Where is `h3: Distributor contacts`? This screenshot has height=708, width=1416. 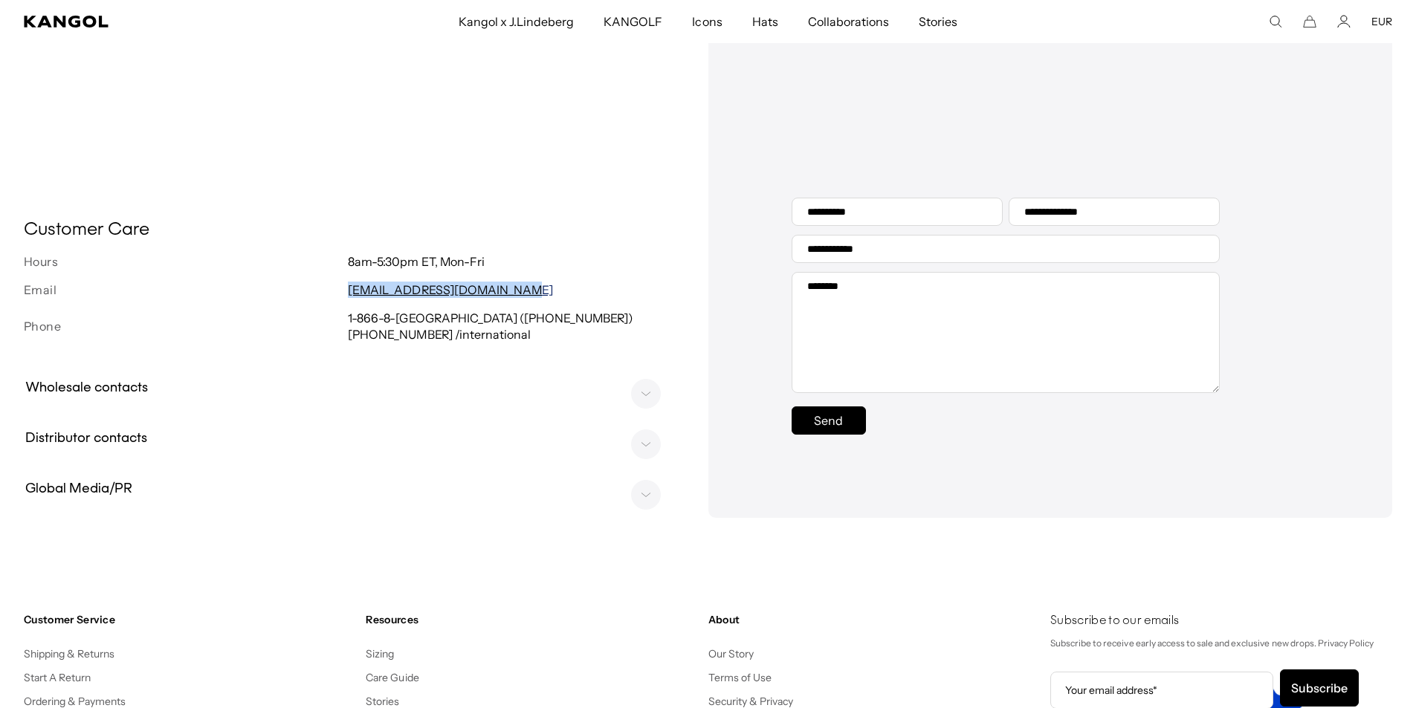 h3: Distributor contacts is located at coordinates (86, 439).